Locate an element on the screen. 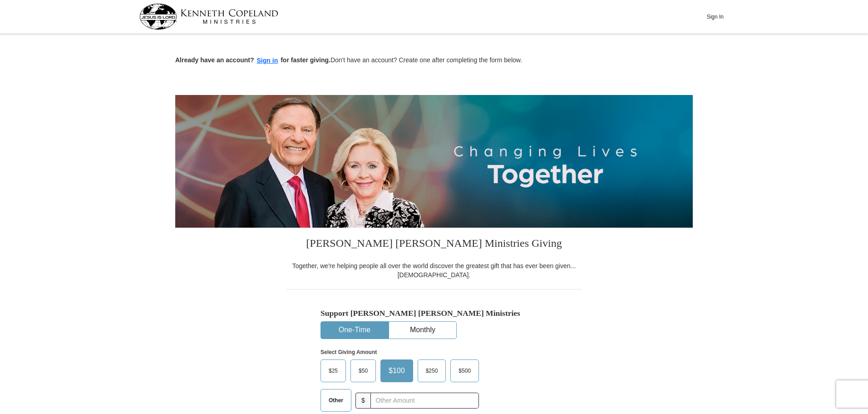  span: $100 is located at coordinates (397, 370).